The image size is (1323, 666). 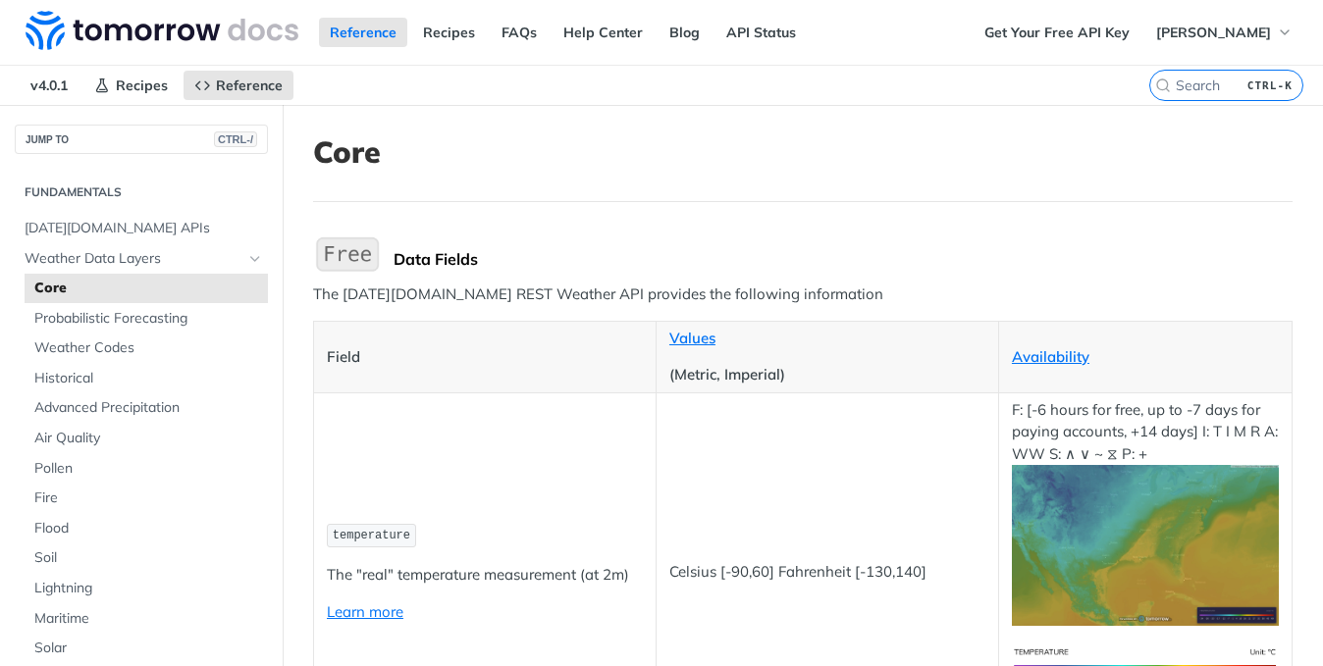 What do you see at coordinates (827, 572) in the screenshot?
I see `p: Celsius [-90,60] Fahrenheit [-130,140]` at bounding box center [827, 572].